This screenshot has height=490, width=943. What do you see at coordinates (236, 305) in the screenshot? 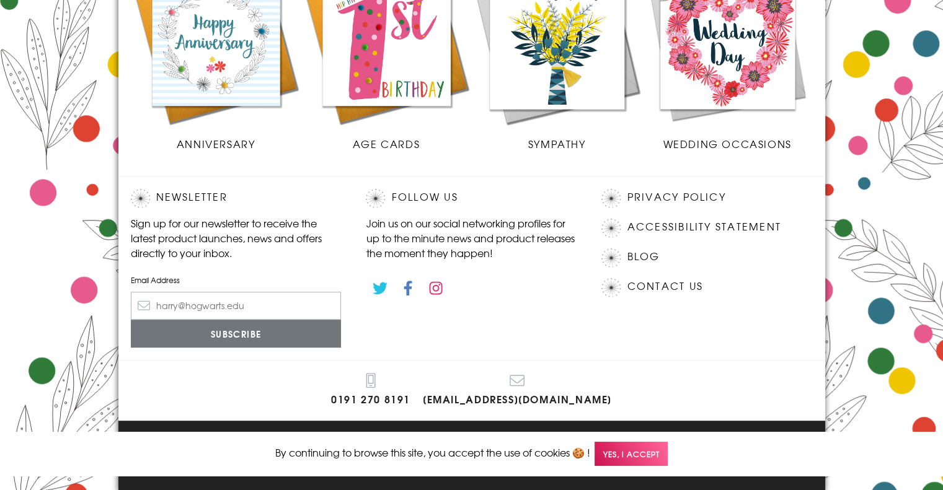
I see `input: harry@hogwarts.edu` at bounding box center [236, 305].